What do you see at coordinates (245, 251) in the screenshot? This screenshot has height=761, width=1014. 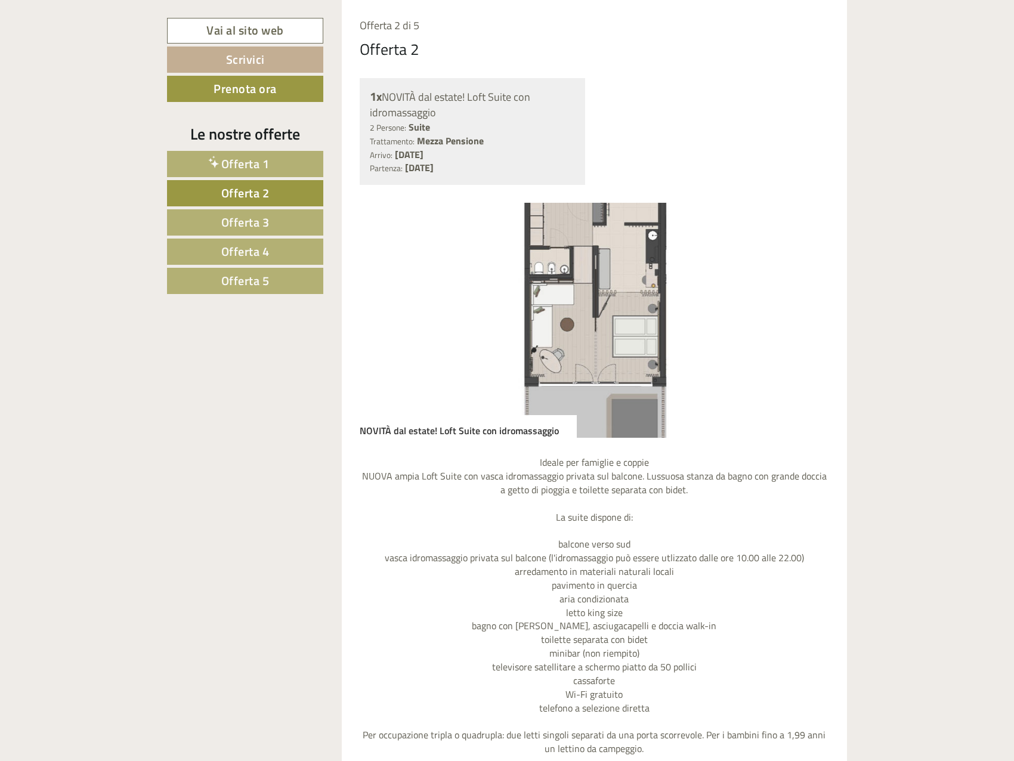 I see `span: Offerta 4` at bounding box center [245, 251].